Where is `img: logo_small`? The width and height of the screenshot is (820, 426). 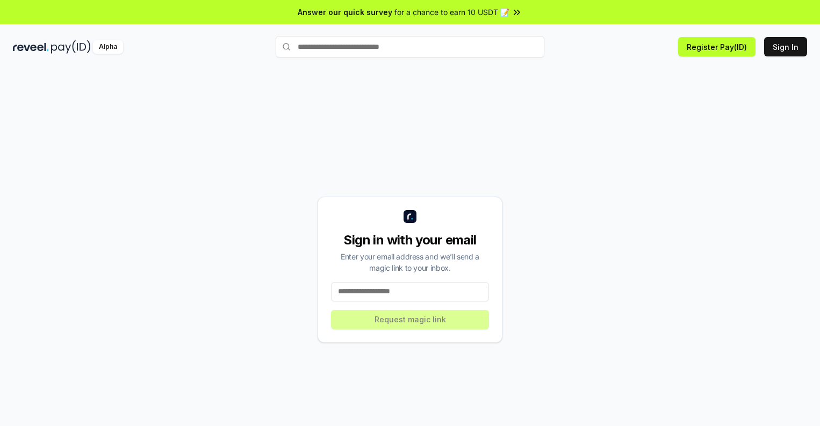 img: logo_small is located at coordinates (410, 217).